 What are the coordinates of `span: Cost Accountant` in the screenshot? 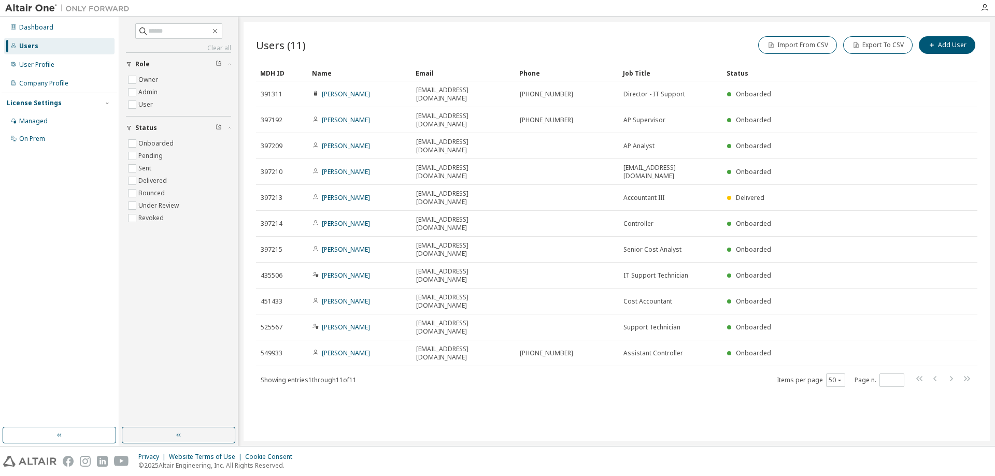 It's located at (648, 302).